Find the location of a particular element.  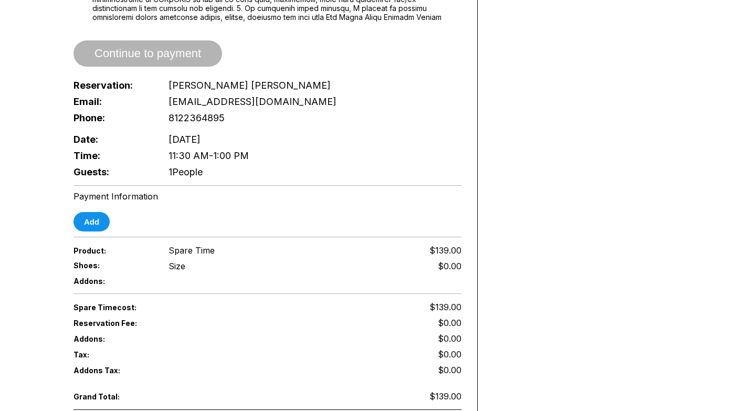

div: Payment Information is located at coordinates (267, 196).